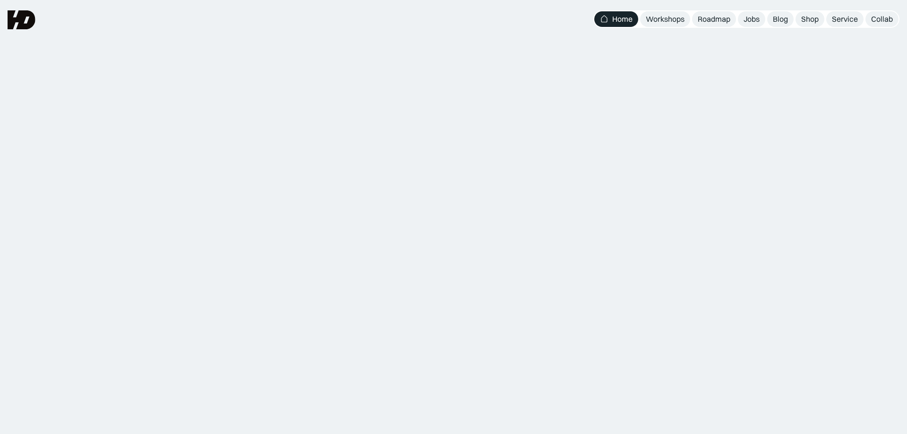 The height and width of the screenshot is (434, 907). Describe the element at coordinates (752, 19) in the screenshot. I see `div: Jobs` at that location.